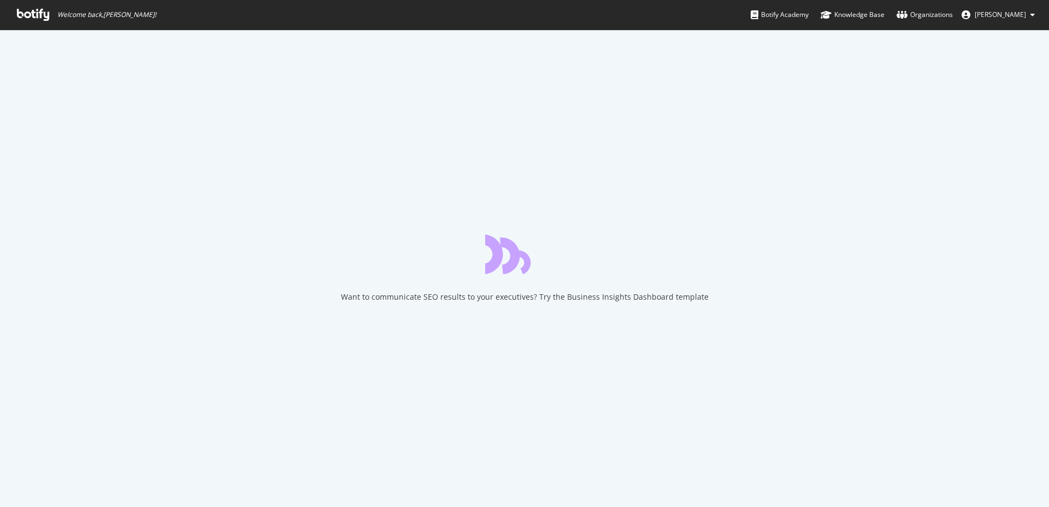  What do you see at coordinates (925, 15) in the screenshot?
I see `div: Organizations` at bounding box center [925, 15].